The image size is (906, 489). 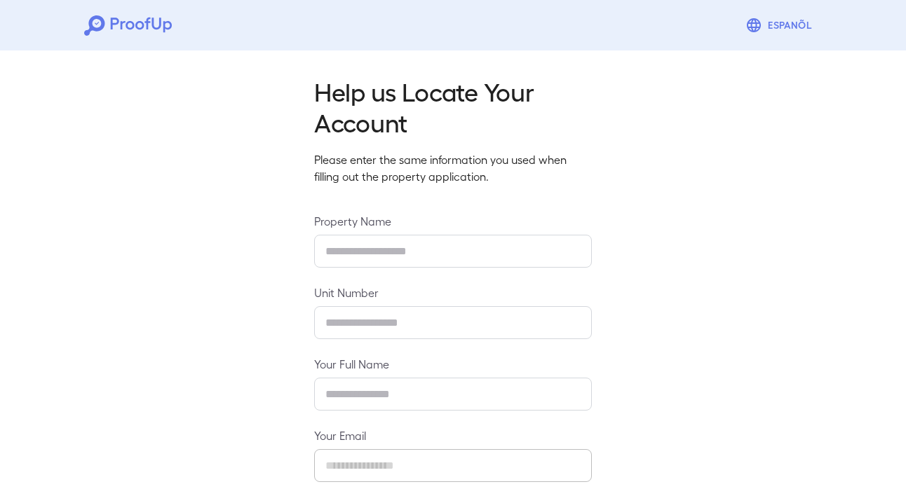 I want to click on label: Property Name, so click(x=453, y=221).